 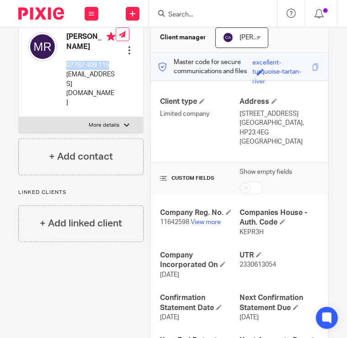 What do you see at coordinates (266, 172) in the screenshot?
I see `label: Show empty fields` at bounding box center [266, 172].